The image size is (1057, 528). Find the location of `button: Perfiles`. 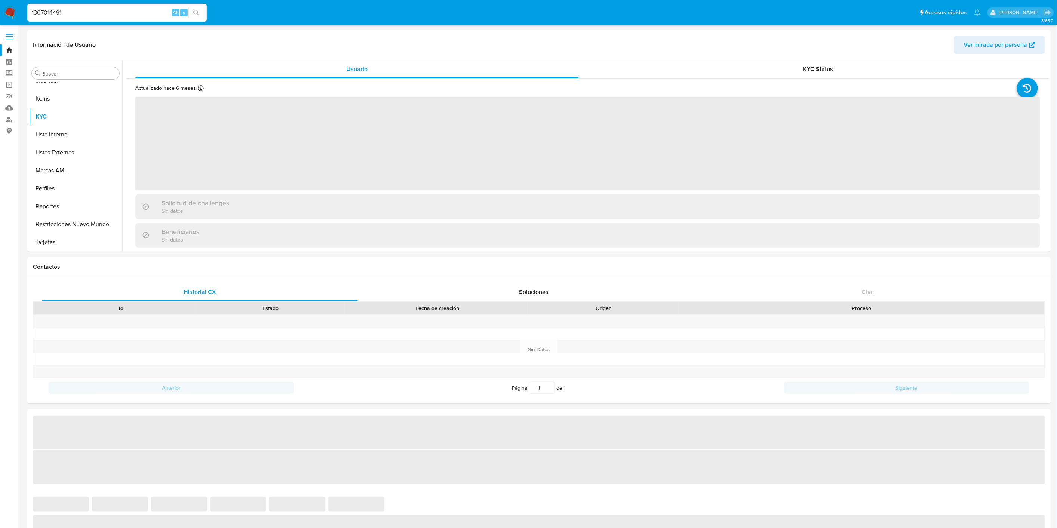

button: Perfiles is located at coordinates (76, 189).